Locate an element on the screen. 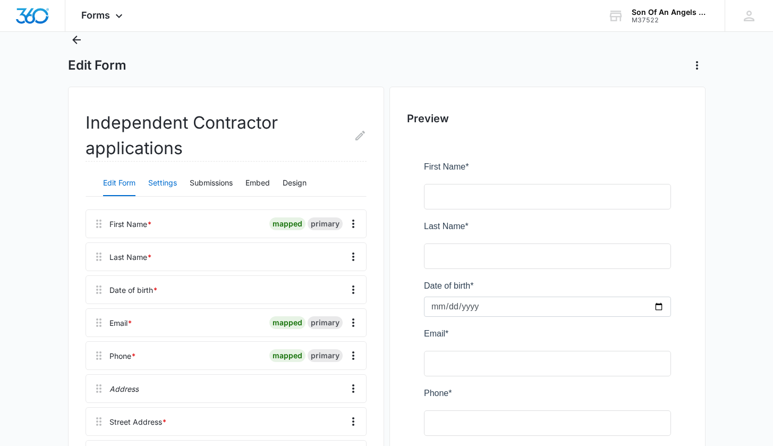 This screenshot has height=446, width=773. div: account name is located at coordinates (670, 12).